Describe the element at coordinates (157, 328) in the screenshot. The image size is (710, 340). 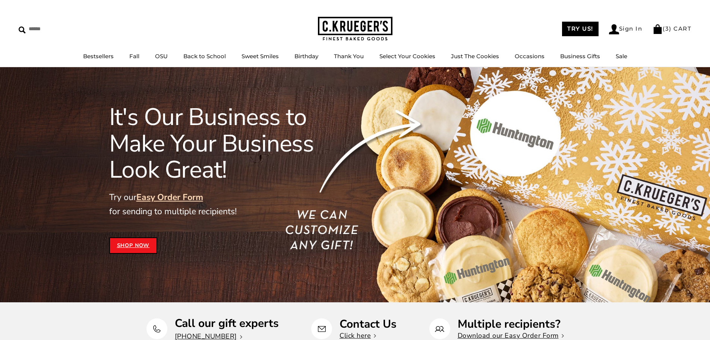
I see `img: Call our gift experts` at that location.